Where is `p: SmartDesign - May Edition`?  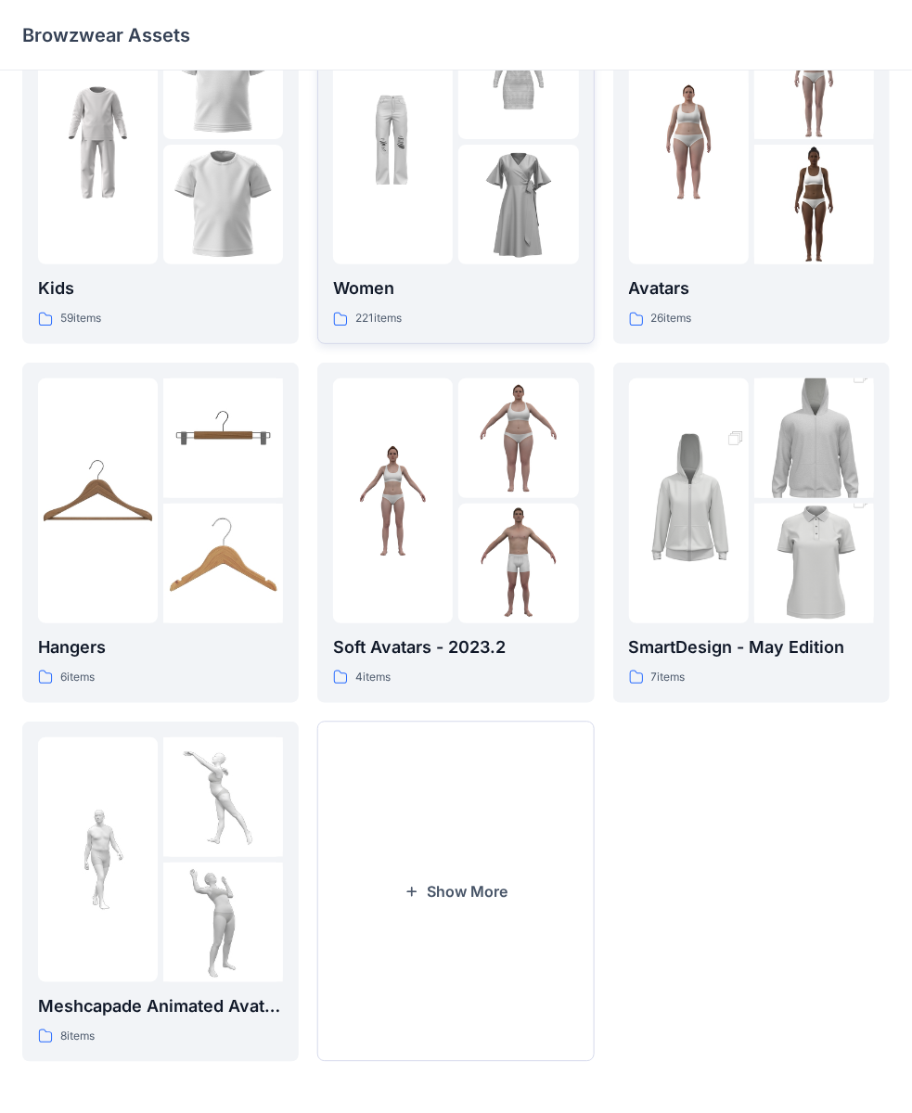
p: SmartDesign - May Edition is located at coordinates (752, 648).